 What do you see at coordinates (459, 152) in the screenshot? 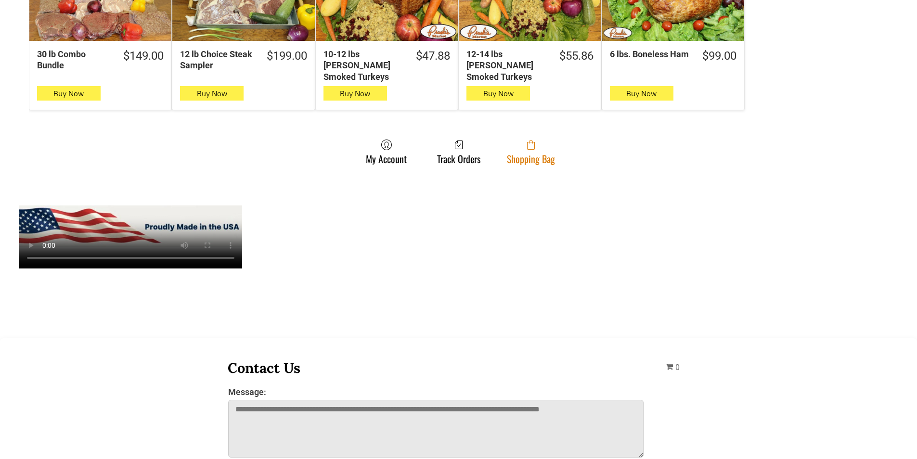
I see `a: Track Orders` at bounding box center [459, 152].